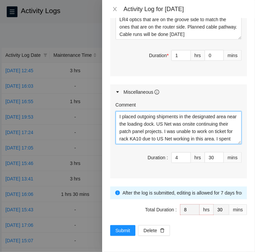 Image resolution: width=255 pixels, height=252 pixels. Describe the element at coordinates (118, 92) in the screenshot. I see `span: caret-right` at that location.